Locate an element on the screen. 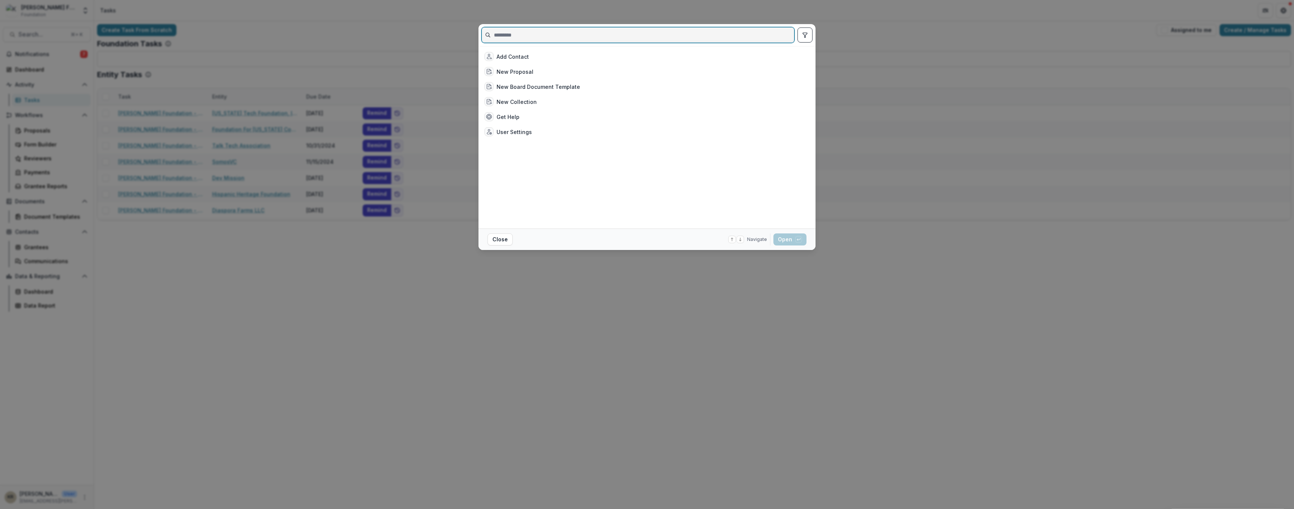 The height and width of the screenshot is (509, 1294). span: Navigate is located at coordinates (757, 239).